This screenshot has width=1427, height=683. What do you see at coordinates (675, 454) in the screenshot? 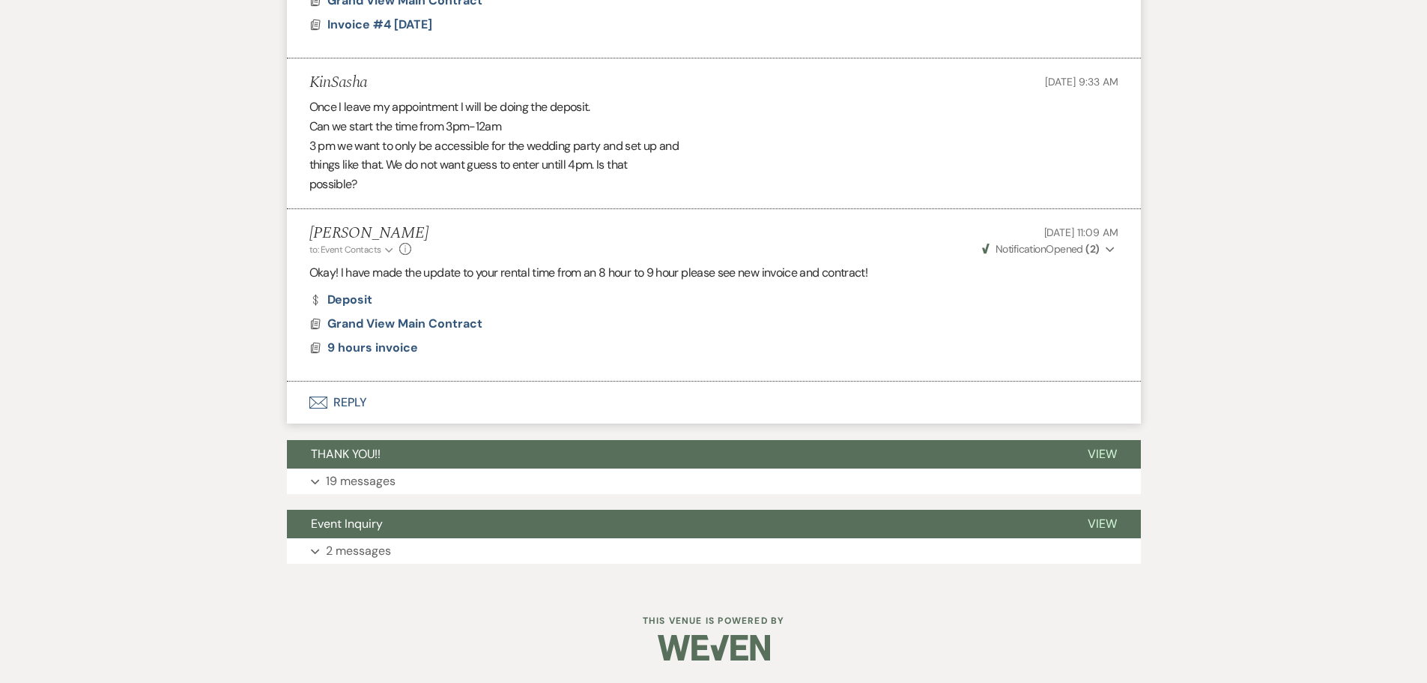
I see `button: THANK YOU!!` at bounding box center [675, 454].